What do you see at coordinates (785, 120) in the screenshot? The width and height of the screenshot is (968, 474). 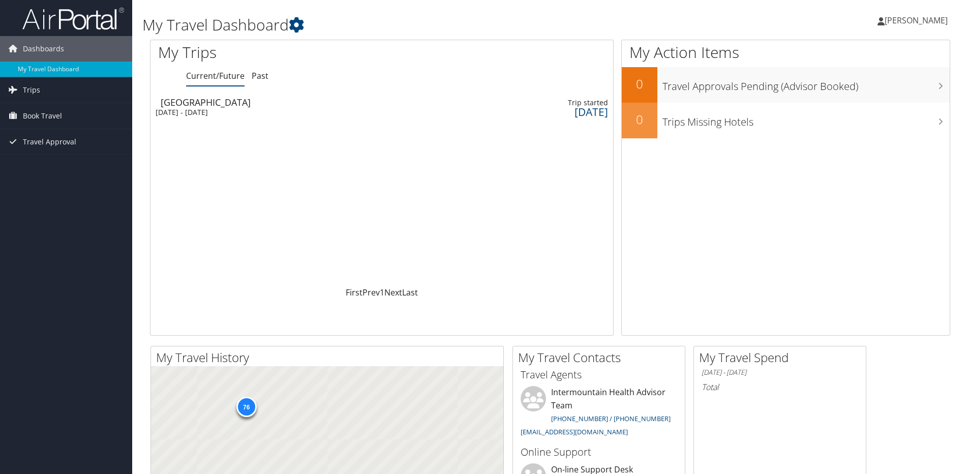 I see `a: 0Trips Missing Hotels` at bounding box center [785, 120].